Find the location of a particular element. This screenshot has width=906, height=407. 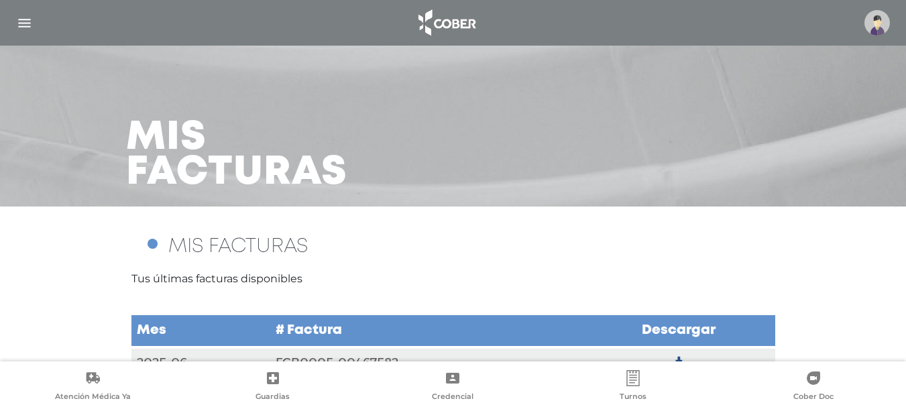

span: Cober Doc is located at coordinates (814, 398).